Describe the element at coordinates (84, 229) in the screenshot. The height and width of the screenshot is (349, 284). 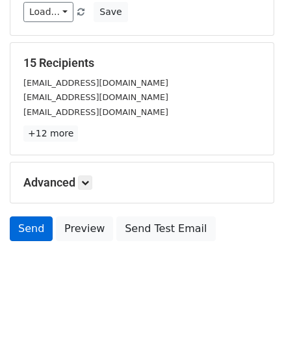
I see `a: Preview` at that location.